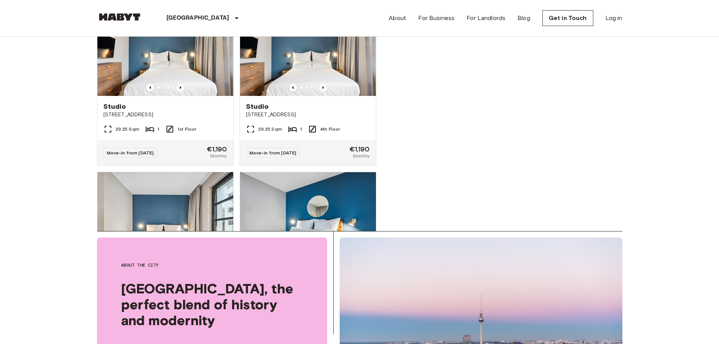 Image resolution: width=719 pixels, height=344 pixels. What do you see at coordinates (308, 217) in the screenshot?
I see `img: Marketing picture of unit DE-01-484-106-01` at bounding box center [308, 217].